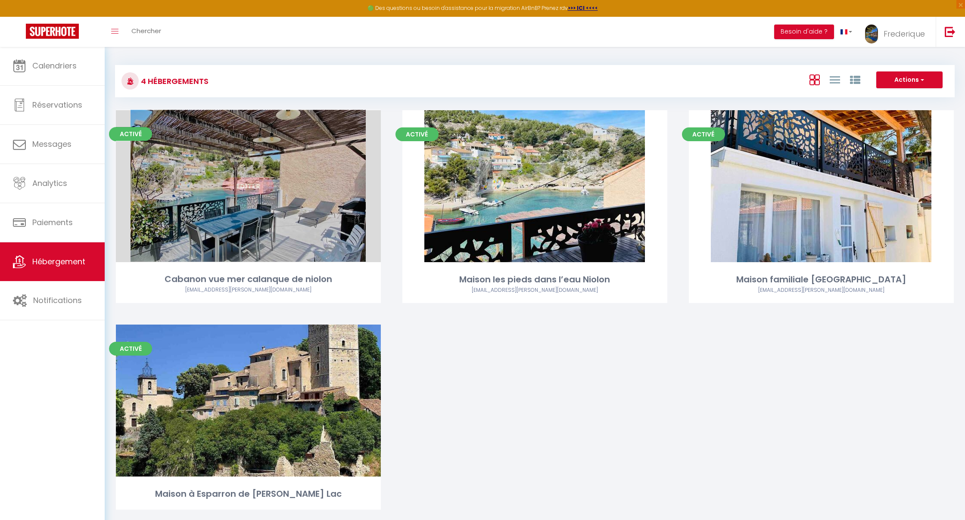  What do you see at coordinates (804, 32) in the screenshot?
I see `button: Besoin d'aide ?` at bounding box center [804, 32].